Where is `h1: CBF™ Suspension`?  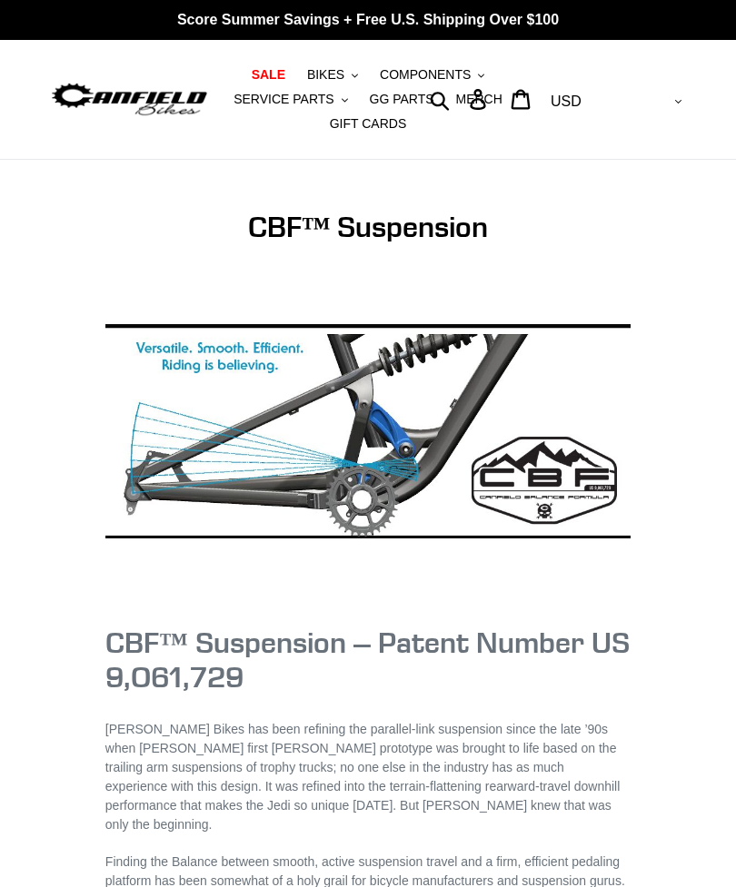 h1: CBF™ Suspension is located at coordinates (368, 227).